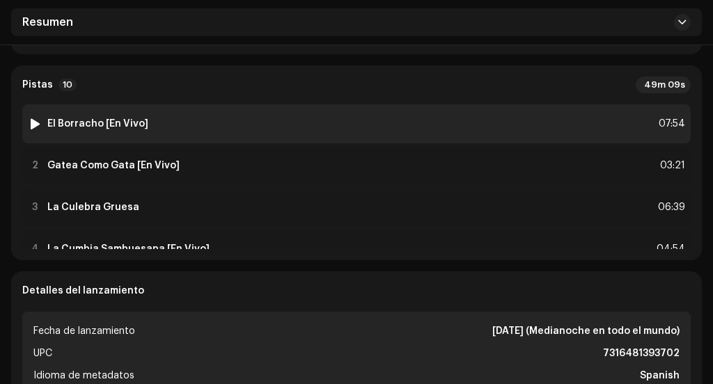 This screenshot has width=713, height=384. Describe the element at coordinates (659, 376) in the screenshot. I see `strong: Spanish` at that location.